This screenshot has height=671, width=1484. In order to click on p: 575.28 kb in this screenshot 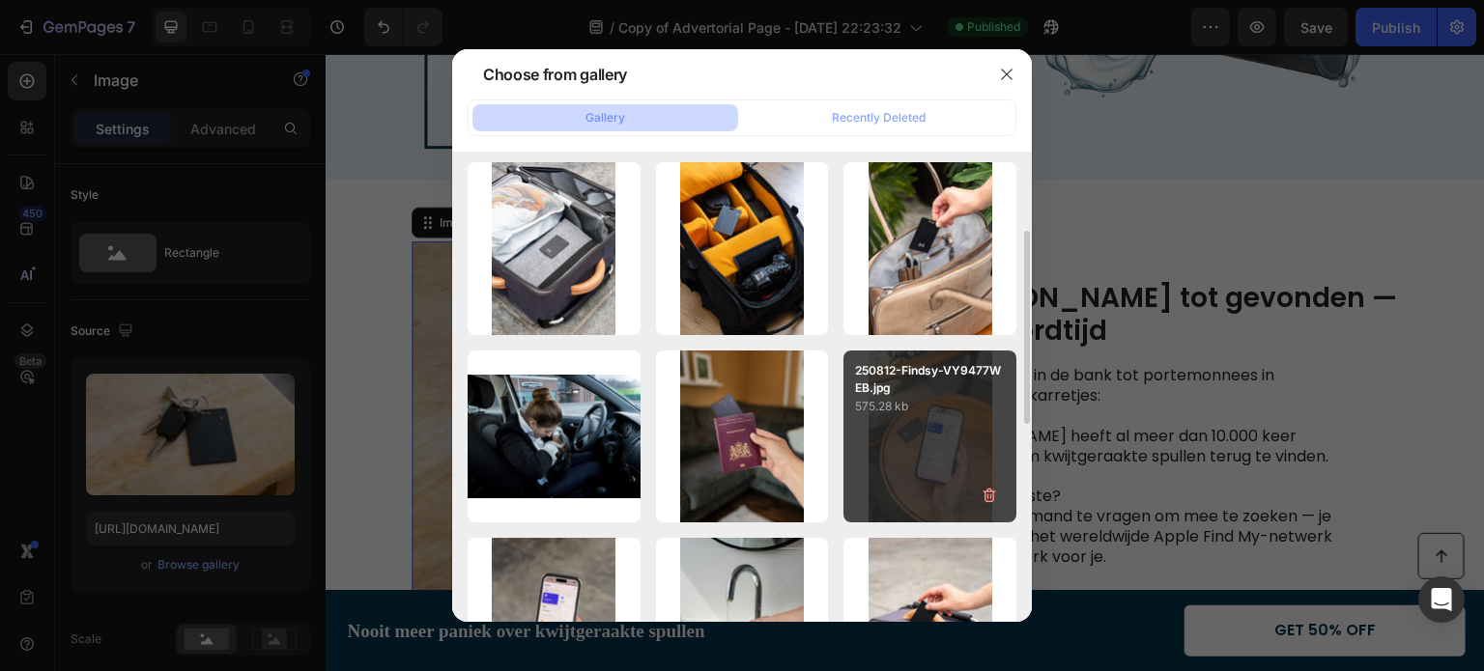, I will do `click(929, 407)`.